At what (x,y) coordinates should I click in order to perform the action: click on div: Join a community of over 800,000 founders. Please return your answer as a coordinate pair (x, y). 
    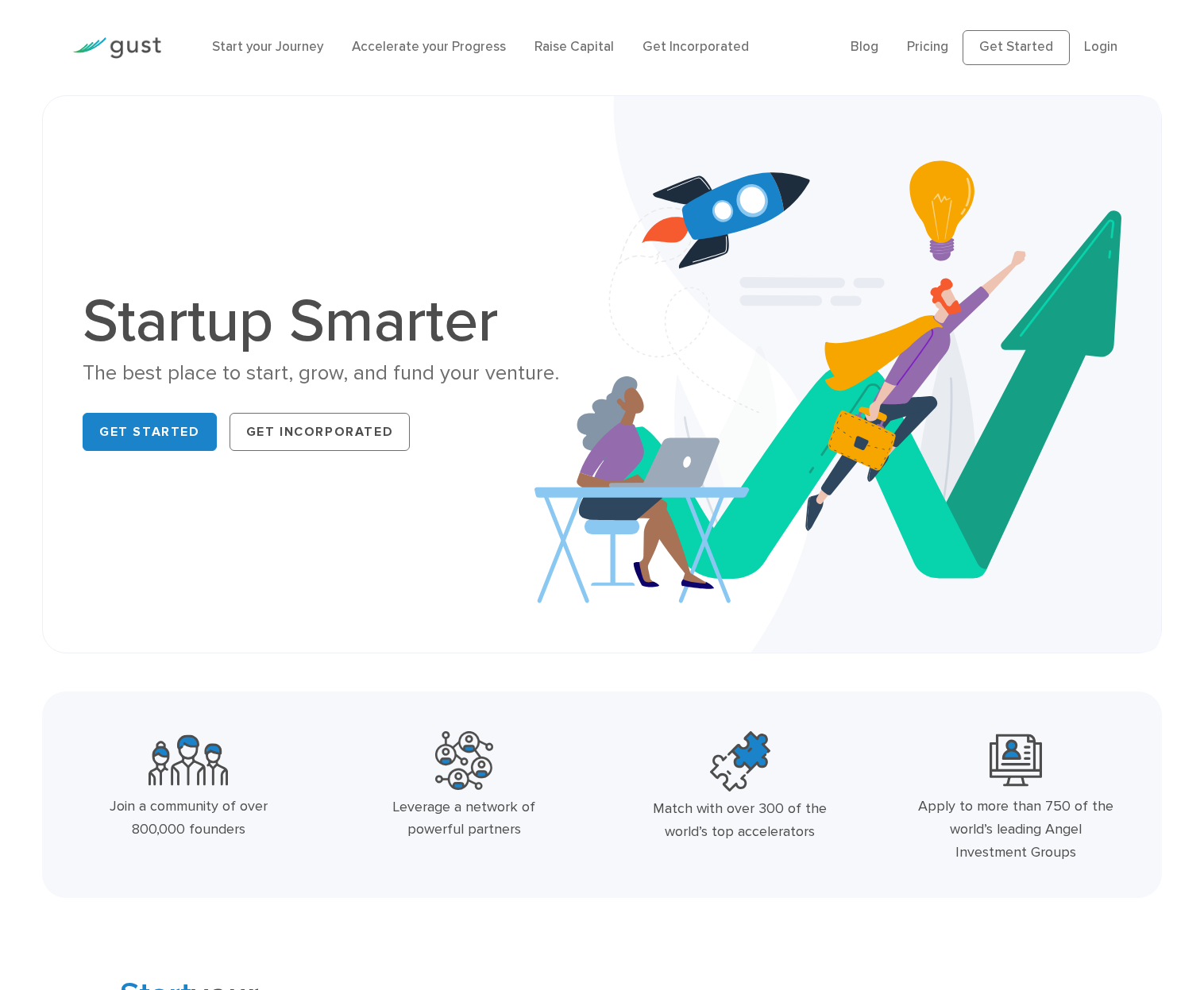
    Looking at the image, I should click on (189, 818).